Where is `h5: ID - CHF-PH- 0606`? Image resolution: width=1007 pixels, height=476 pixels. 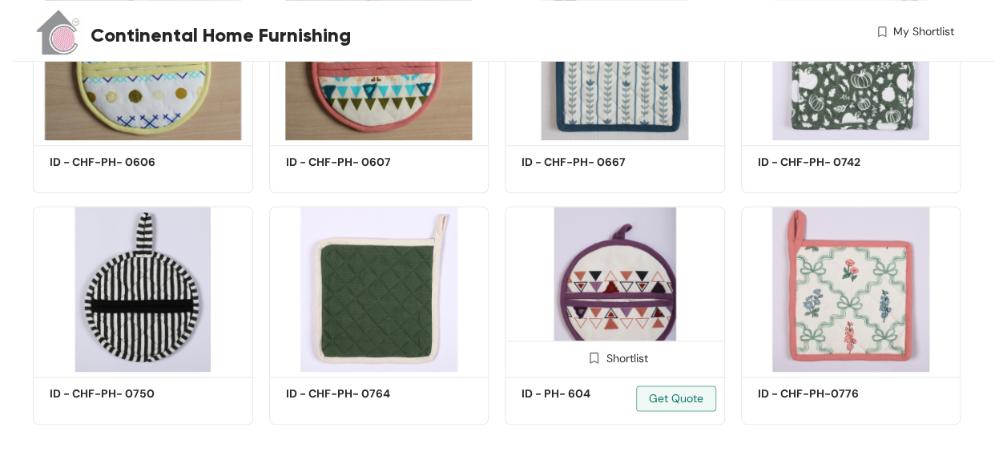 h5: ID - CHF-PH- 0606 is located at coordinates (118, 162).